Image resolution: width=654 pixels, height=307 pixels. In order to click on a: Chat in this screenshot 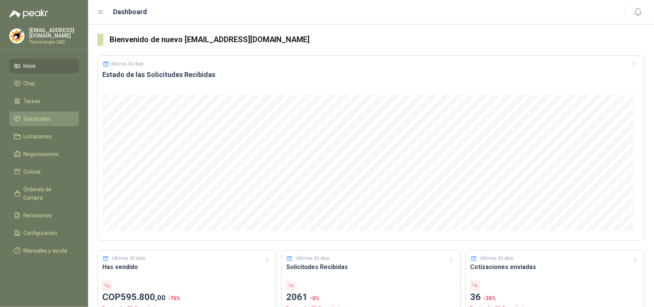, I will do `click(44, 84)`.